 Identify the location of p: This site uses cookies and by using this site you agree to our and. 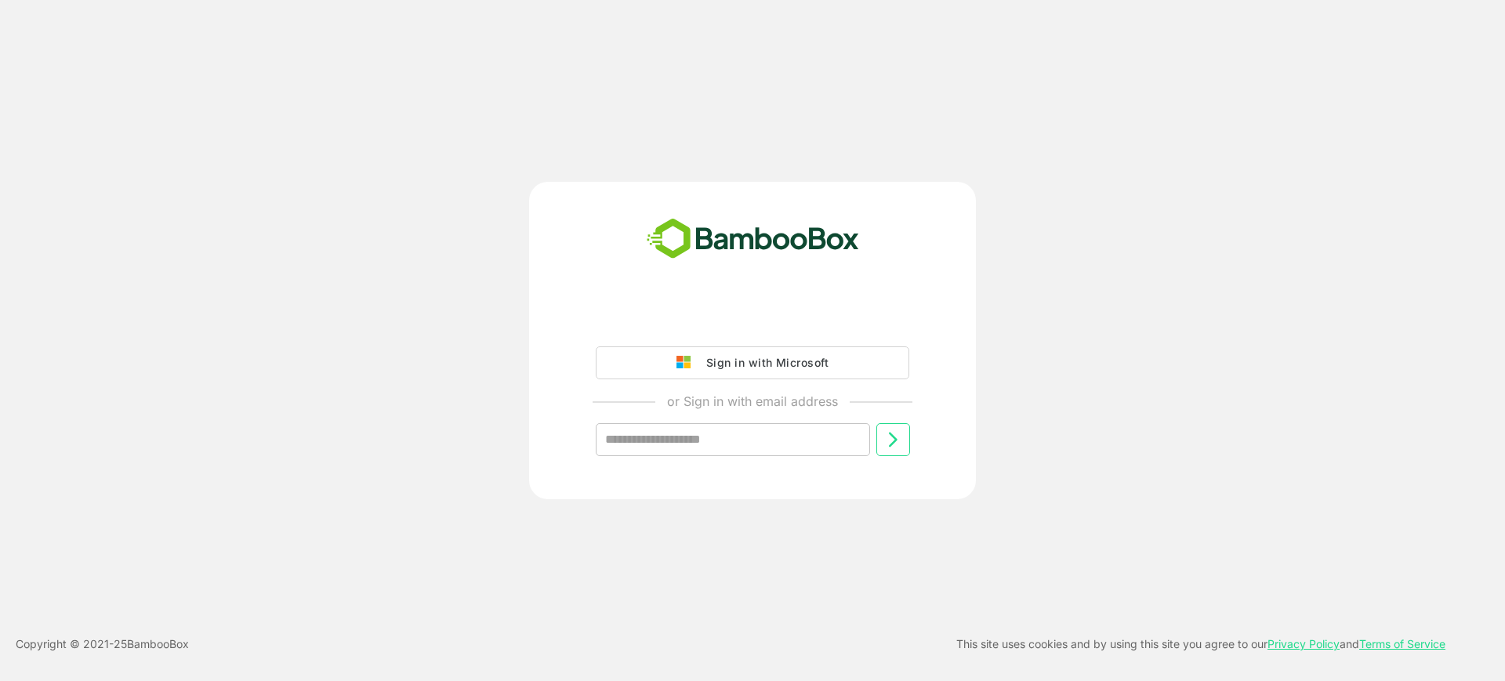
(1201, 644).